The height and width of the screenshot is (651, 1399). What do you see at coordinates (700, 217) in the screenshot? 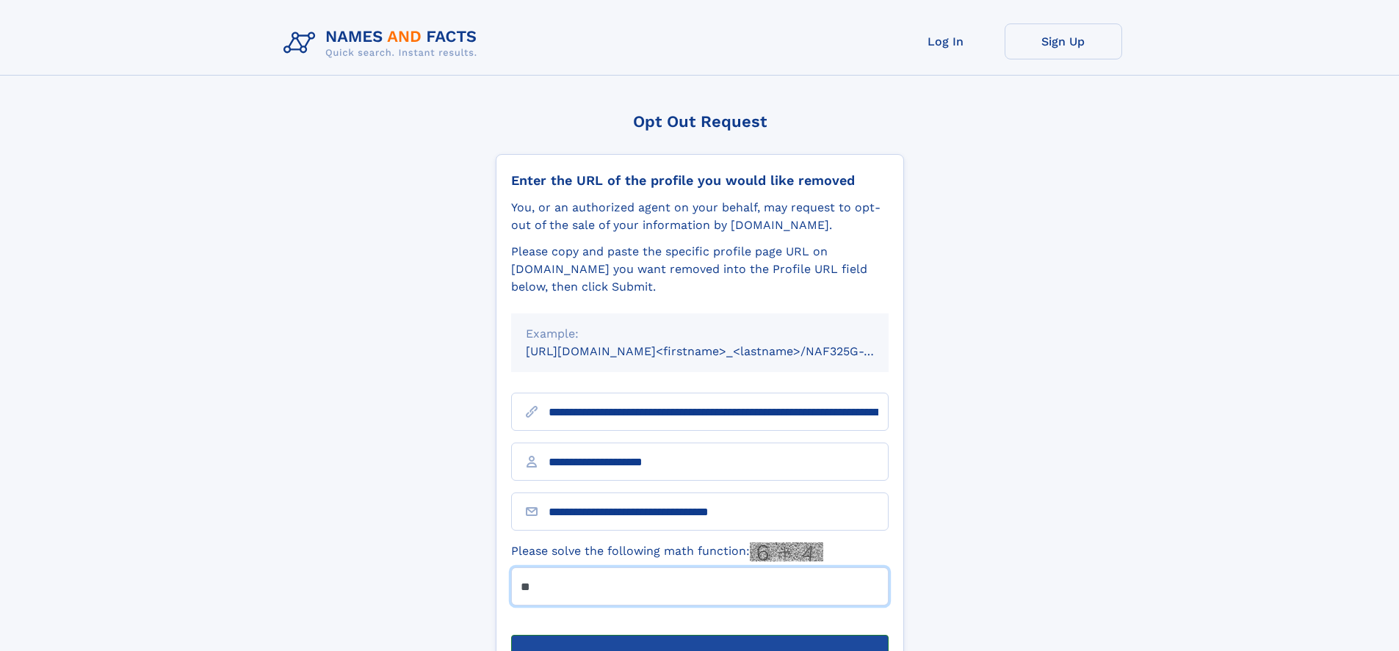
I see `div: You, or an authorized agent on your behalf, may request to opt-out of the sale of your informatio...` at bounding box center [700, 217].